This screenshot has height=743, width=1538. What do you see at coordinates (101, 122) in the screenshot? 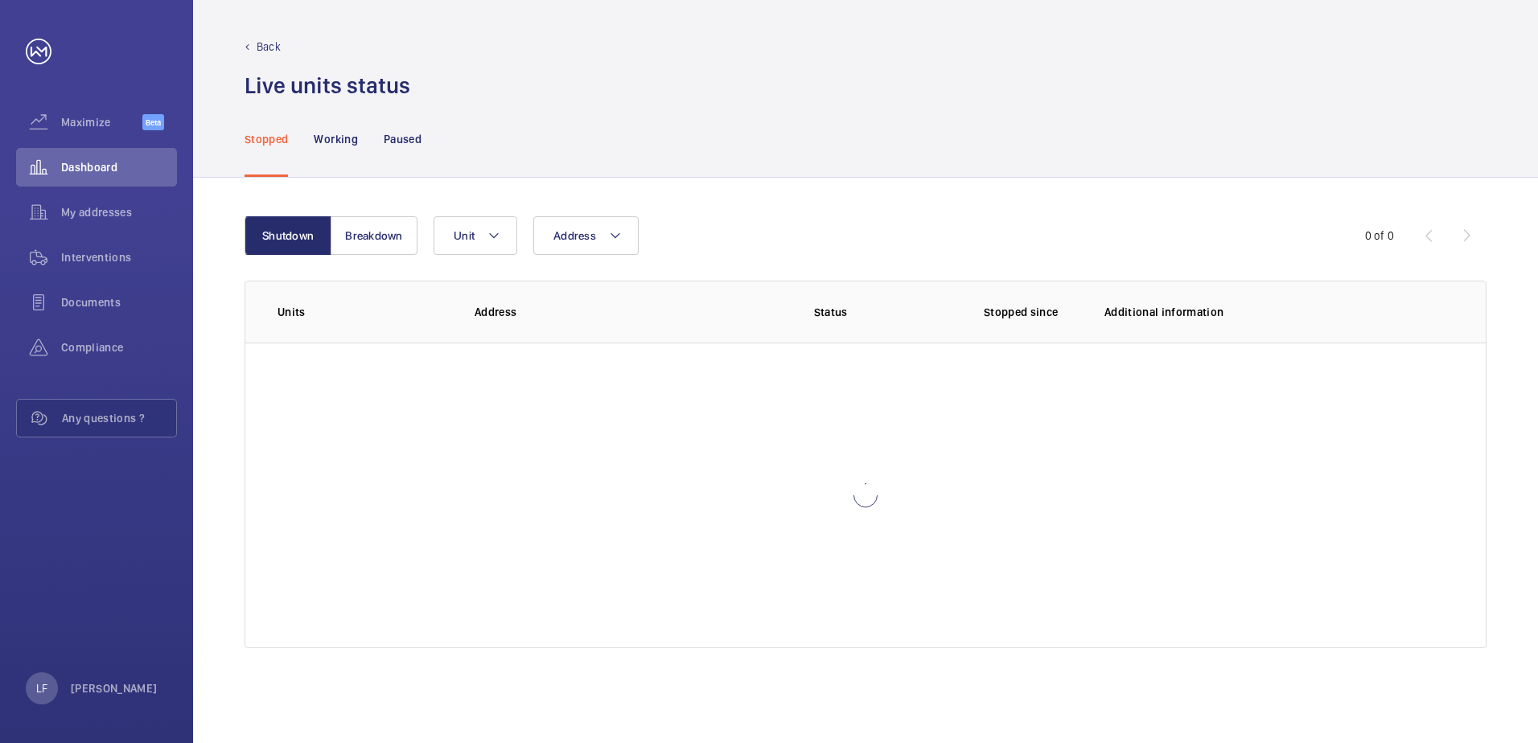
I see `span: Maximize` at bounding box center [101, 122].